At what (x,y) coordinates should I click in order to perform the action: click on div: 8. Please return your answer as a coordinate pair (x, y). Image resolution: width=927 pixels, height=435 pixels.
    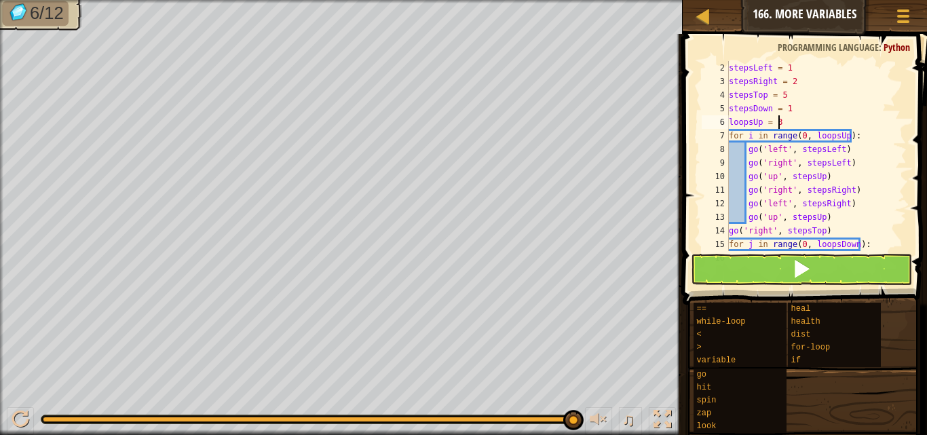
    Looking at the image, I should click on (715, 149).